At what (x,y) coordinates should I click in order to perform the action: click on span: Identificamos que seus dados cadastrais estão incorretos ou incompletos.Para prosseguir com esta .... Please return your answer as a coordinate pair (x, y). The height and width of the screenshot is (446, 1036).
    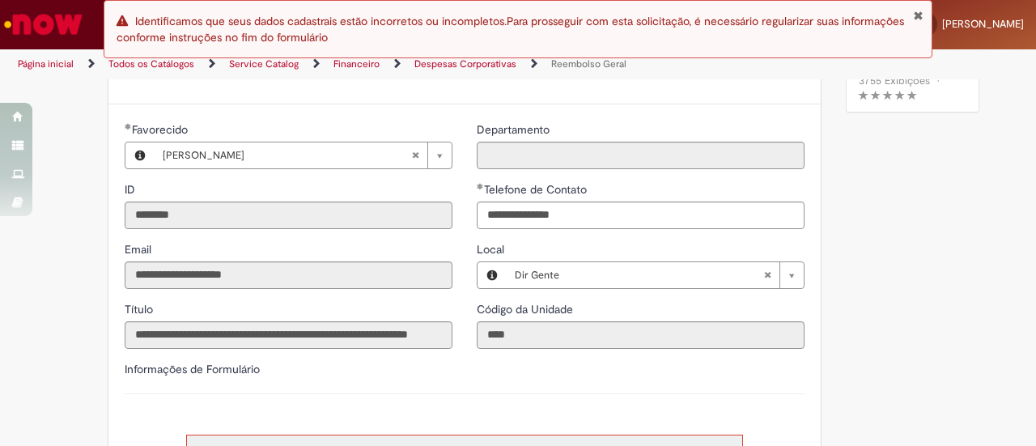
    Looking at the image, I should click on (510, 29).